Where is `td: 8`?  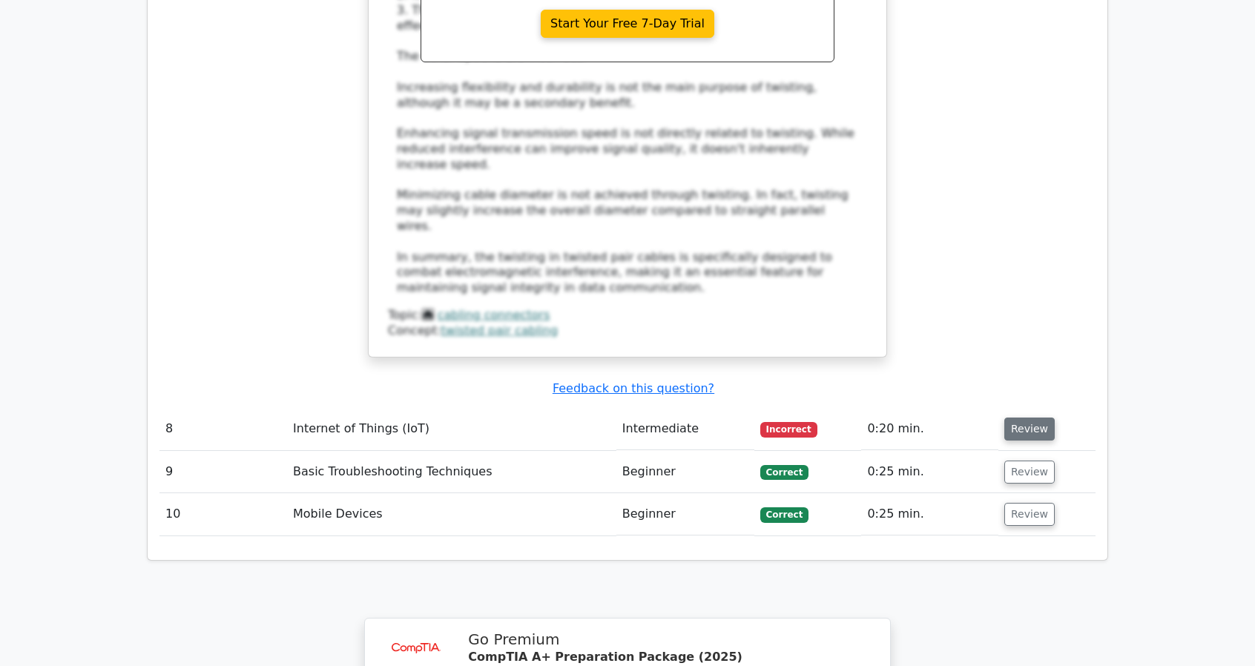
td: 8 is located at coordinates (223, 429).